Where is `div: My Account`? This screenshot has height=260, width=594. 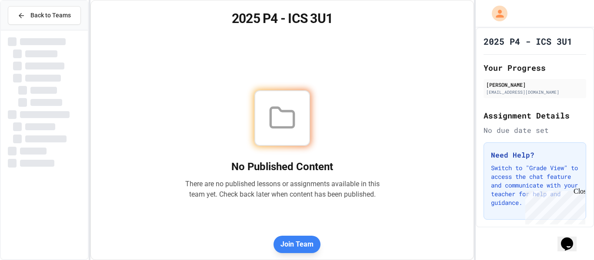
div: My Account is located at coordinates (496, 13).